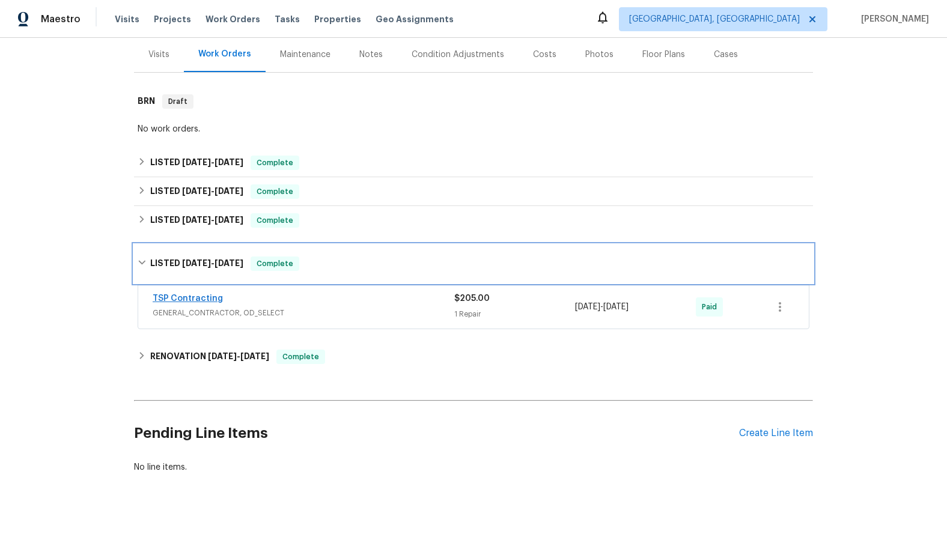 Image resolution: width=947 pixels, height=555 pixels. I want to click on div: No work orders., so click(474, 129).